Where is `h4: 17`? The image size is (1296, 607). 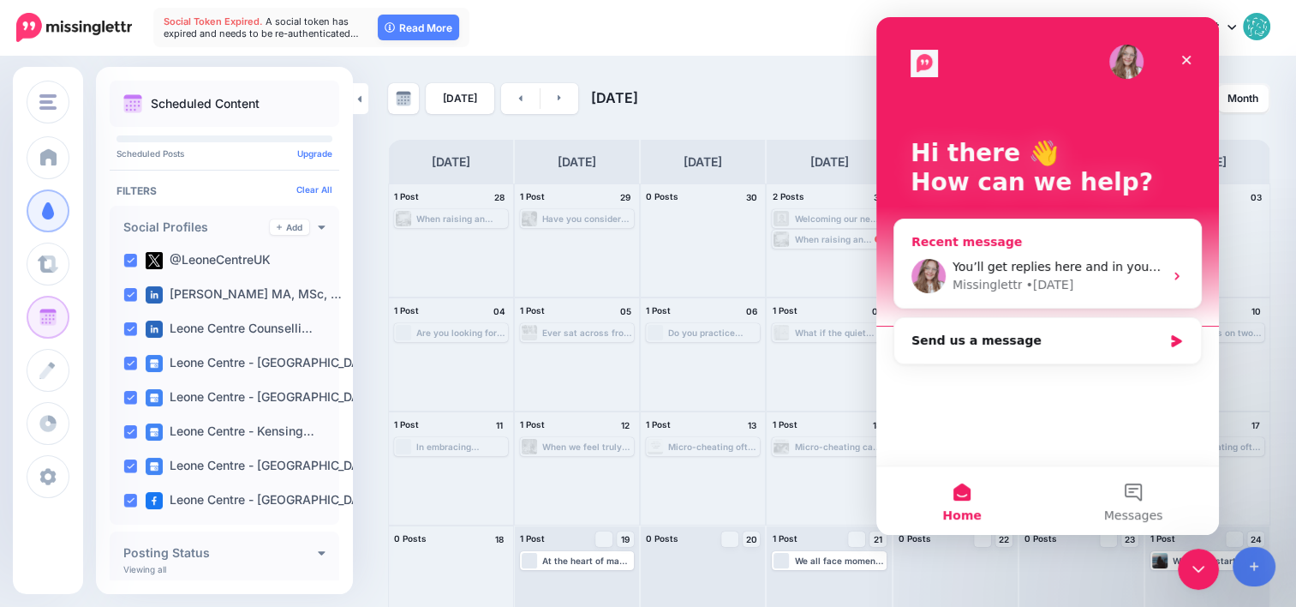
h4: 17 is located at coordinates (1256, 425).